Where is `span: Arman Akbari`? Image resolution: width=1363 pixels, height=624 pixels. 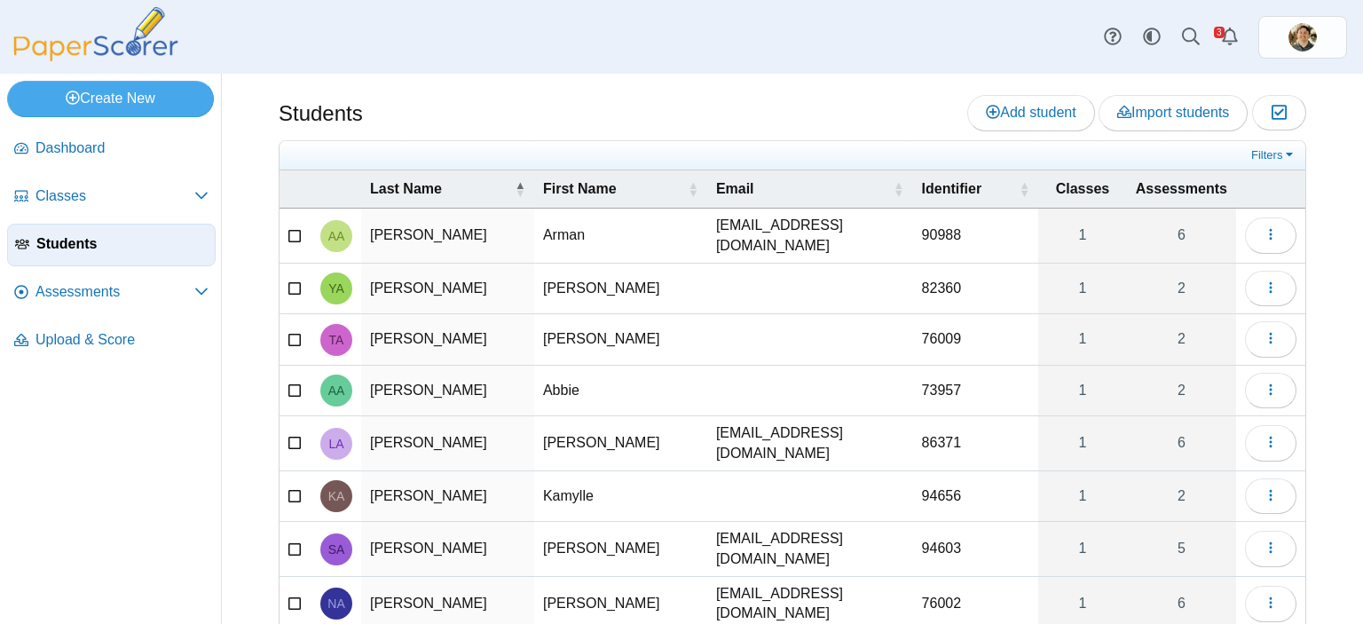
span: Arman Akbari is located at coordinates (336, 236).